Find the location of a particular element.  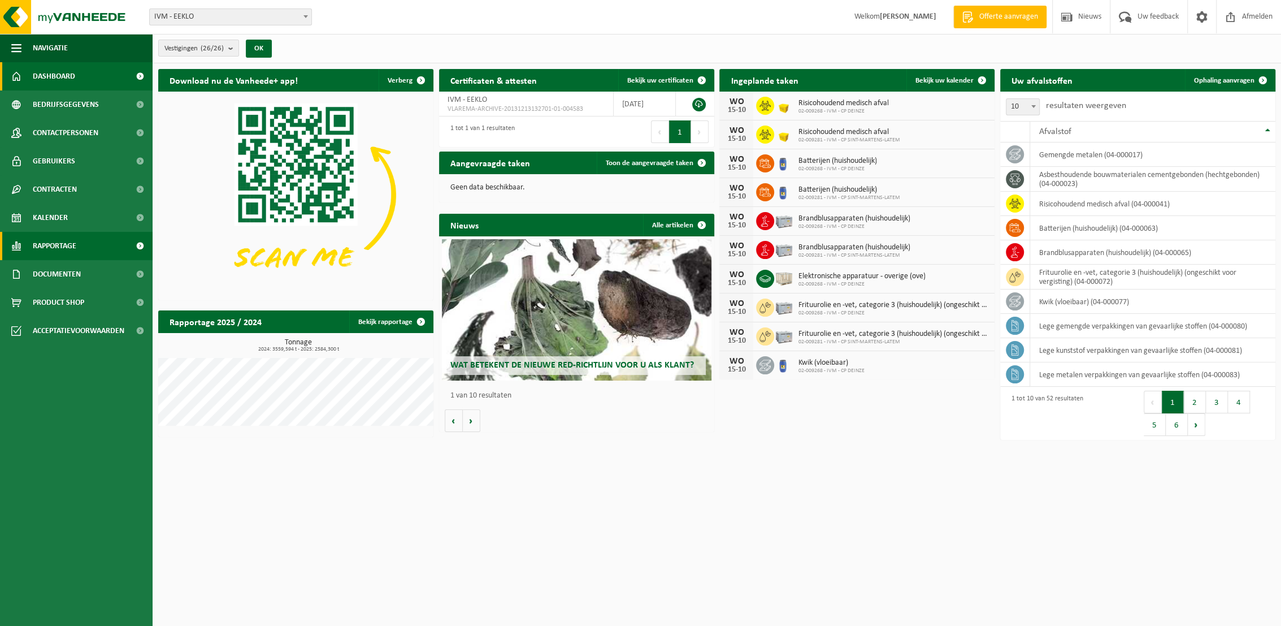

button: Verberg is located at coordinates (405, 80).